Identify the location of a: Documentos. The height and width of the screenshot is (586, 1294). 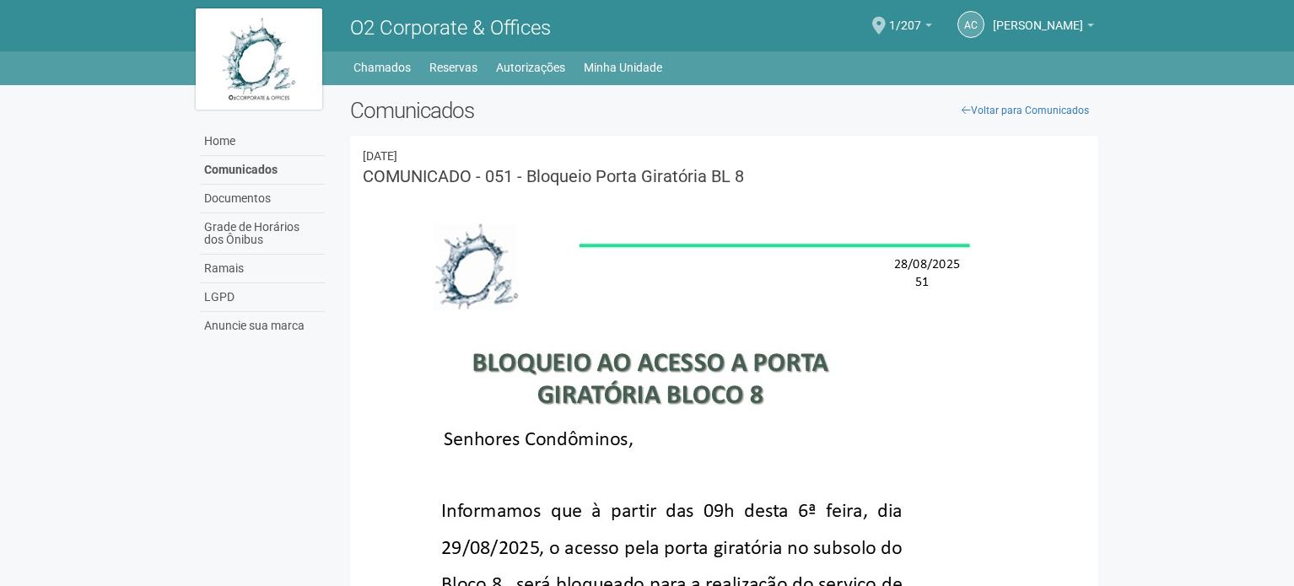
(262, 199).